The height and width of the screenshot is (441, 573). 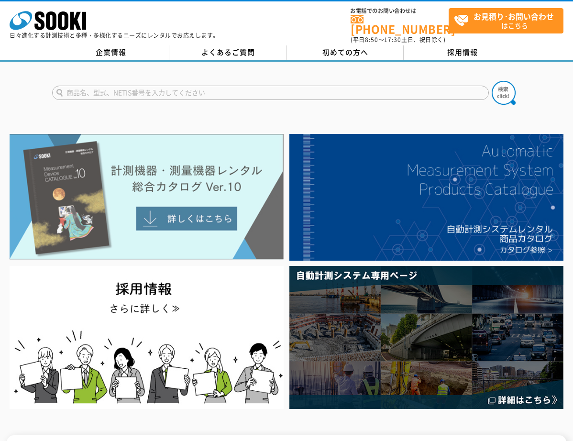 I want to click on input: 商品名、型式、NETIS番号を入力してください, so click(x=270, y=93).